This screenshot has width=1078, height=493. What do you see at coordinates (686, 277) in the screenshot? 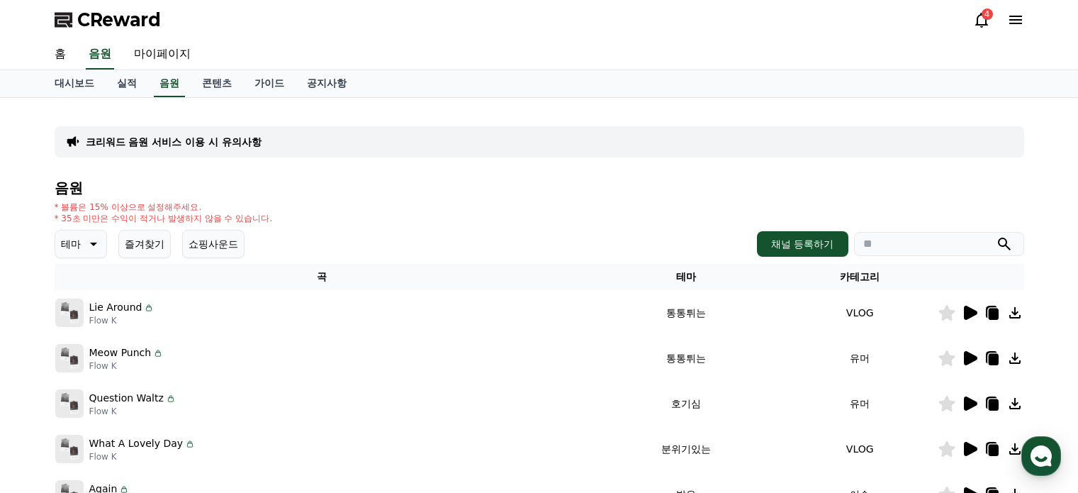
I see `th: 테마` at bounding box center [686, 277].